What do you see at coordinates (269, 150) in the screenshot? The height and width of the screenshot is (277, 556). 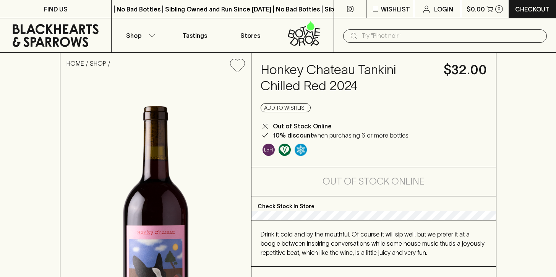 I see `img: Lo-Fi` at bounding box center [269, 150].